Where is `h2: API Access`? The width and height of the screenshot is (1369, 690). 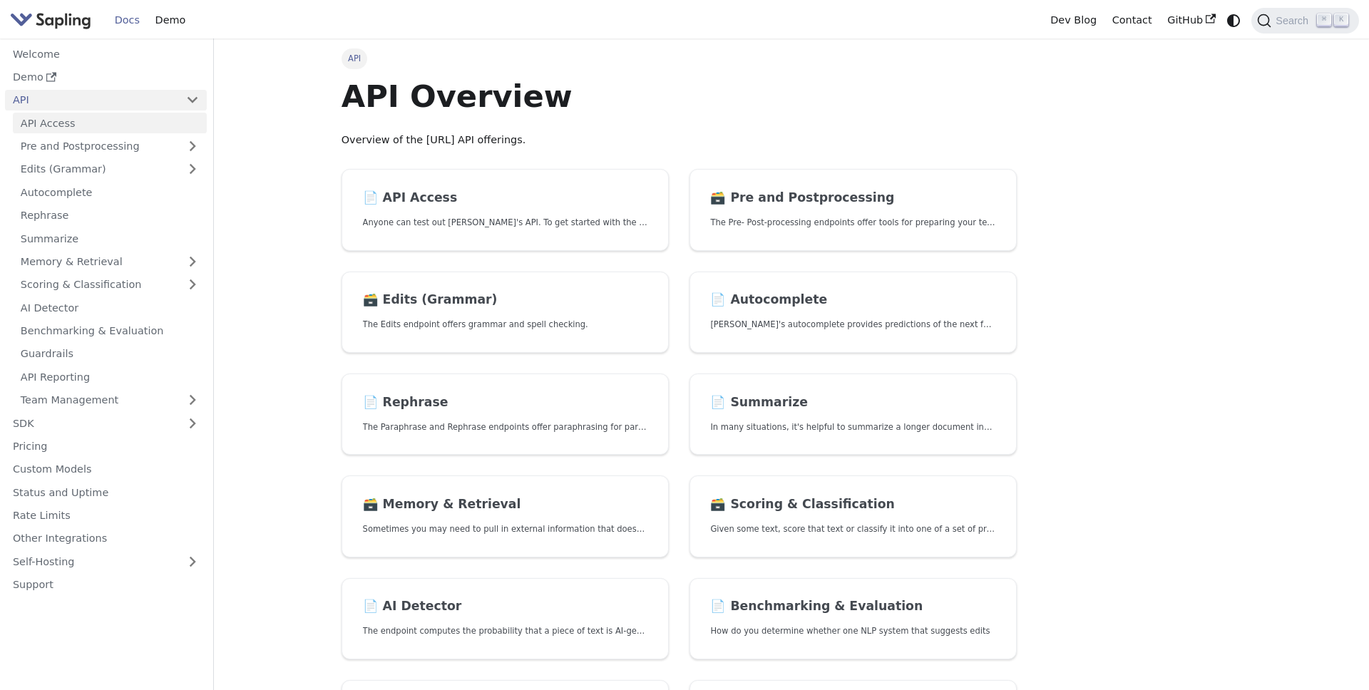
h2: API Access is located at coordinates (505, 198).